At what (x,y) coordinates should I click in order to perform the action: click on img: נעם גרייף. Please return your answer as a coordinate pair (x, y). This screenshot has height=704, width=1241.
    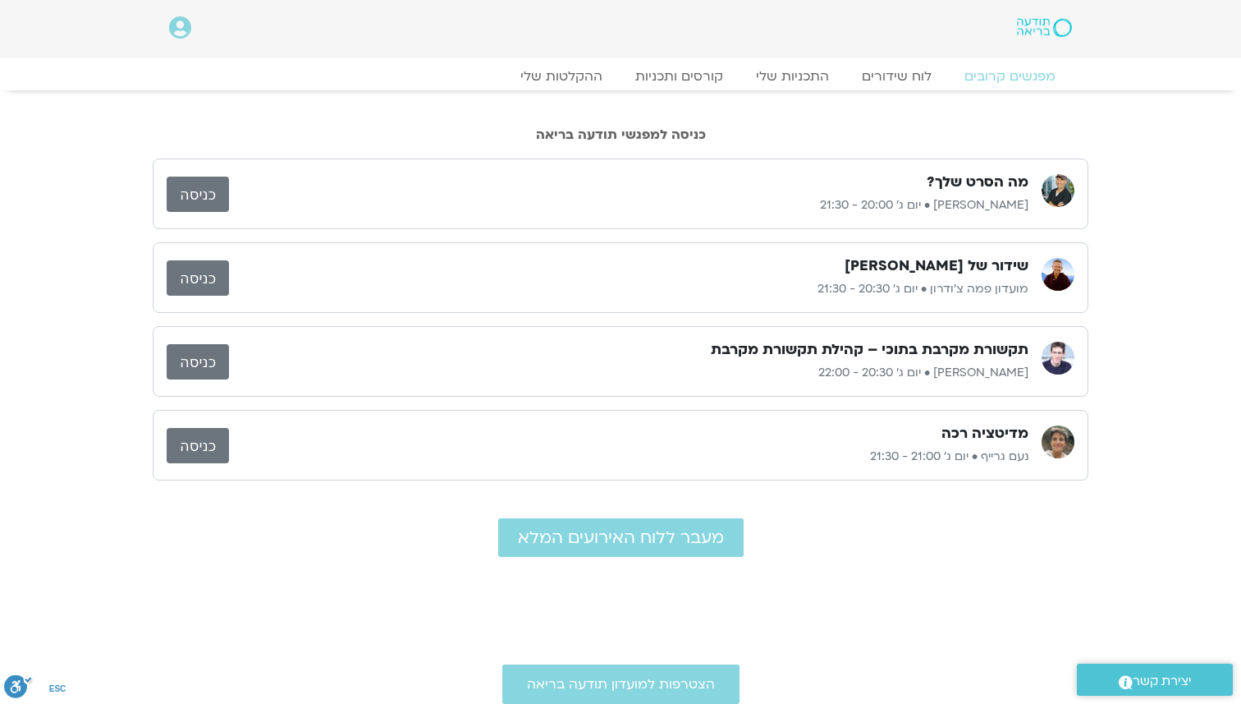
    Looking at the image, I should click on (1058, 442).